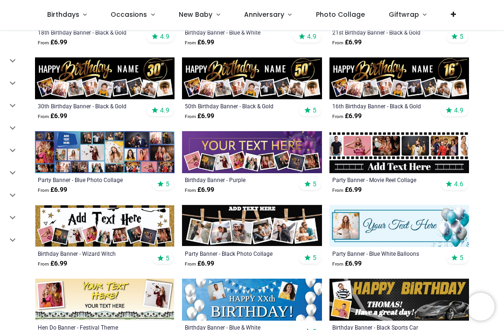 This screenshot has height=330, width=504. What do you see at coordinates (252, 152) in the screenshot?
I see `img: Personalised Happy Birthday Banner - Purple - 9 Photo Upload` at bounding box center [252, 152].